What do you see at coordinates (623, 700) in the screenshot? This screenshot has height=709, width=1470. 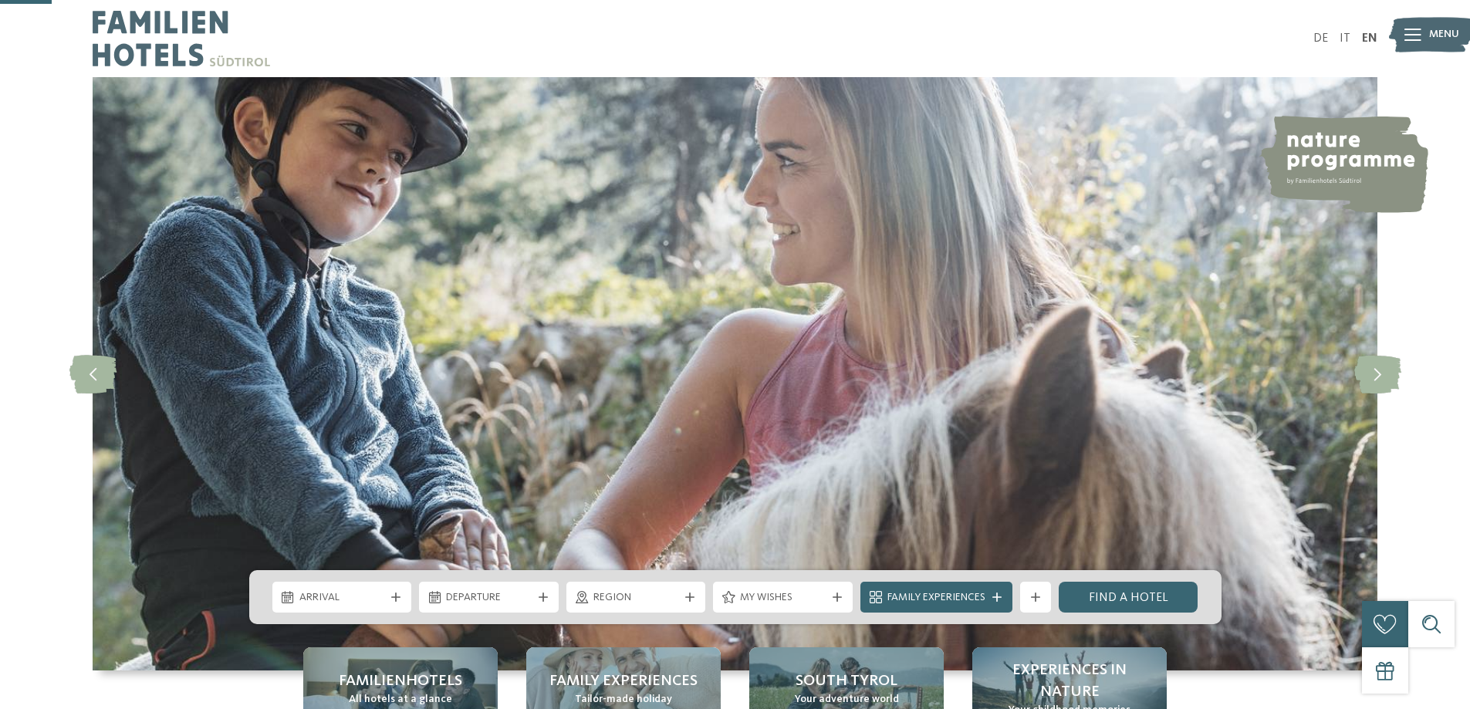 I see `span: Tailor-made holiday` at bounding box center [623, 700].